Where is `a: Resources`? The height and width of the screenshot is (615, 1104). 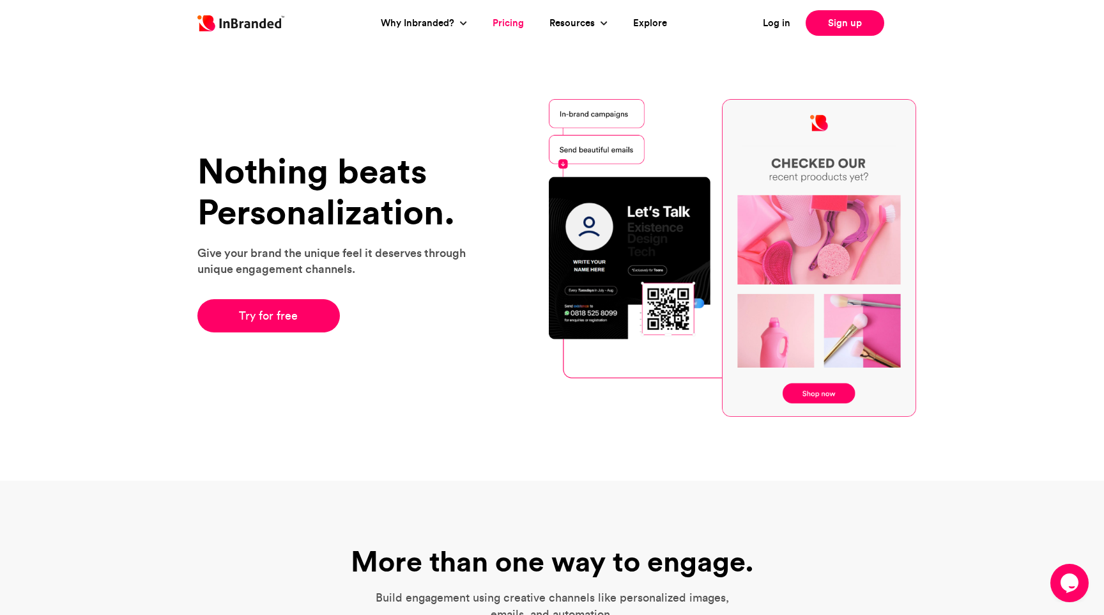
a: Resources is located at coordinates (574, 23).